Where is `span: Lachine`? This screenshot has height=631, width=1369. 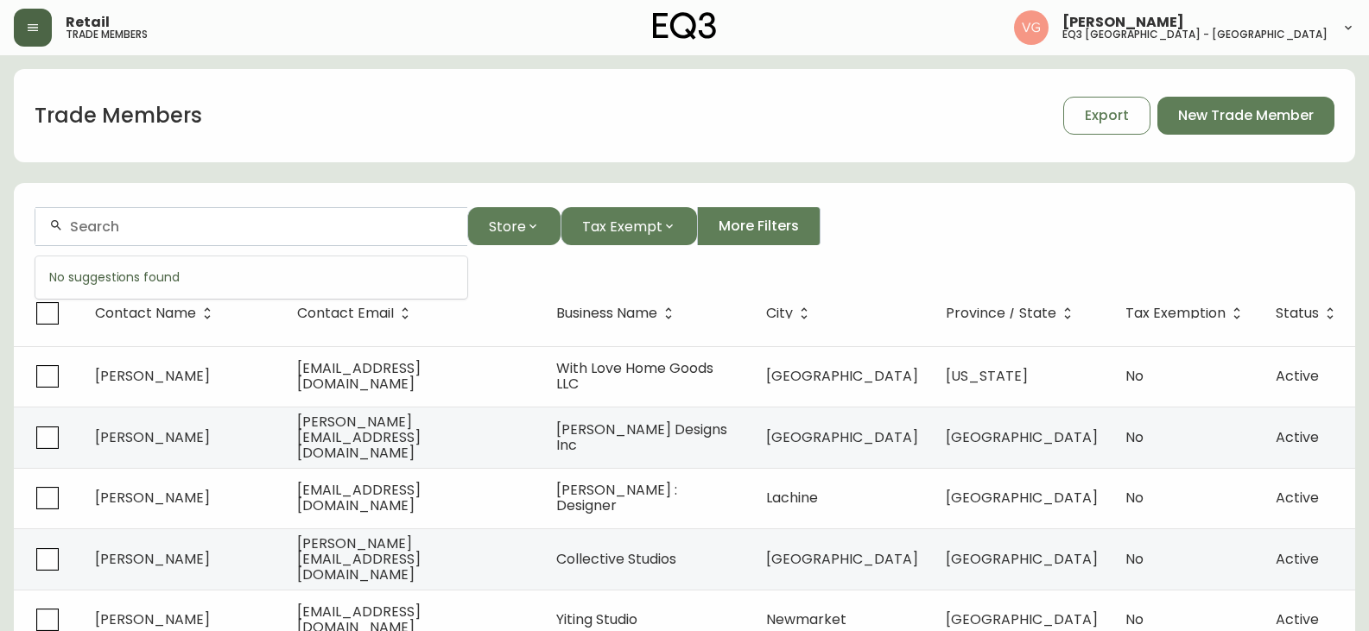
span: Lachine is located at coordinates (792, 497).